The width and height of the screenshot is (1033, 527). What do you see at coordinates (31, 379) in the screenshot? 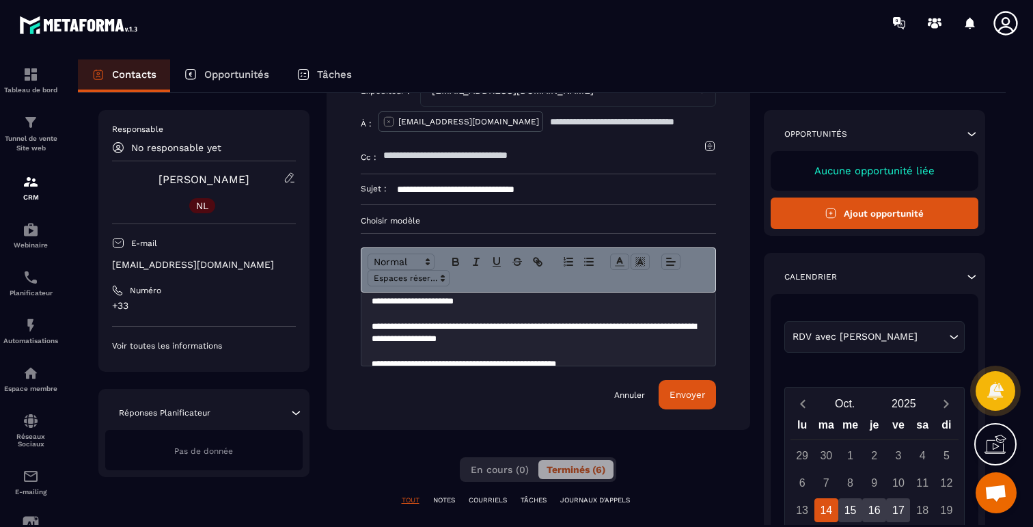
I see `a: automationsautomationsEspace membre` at bounding box center [31, 379].